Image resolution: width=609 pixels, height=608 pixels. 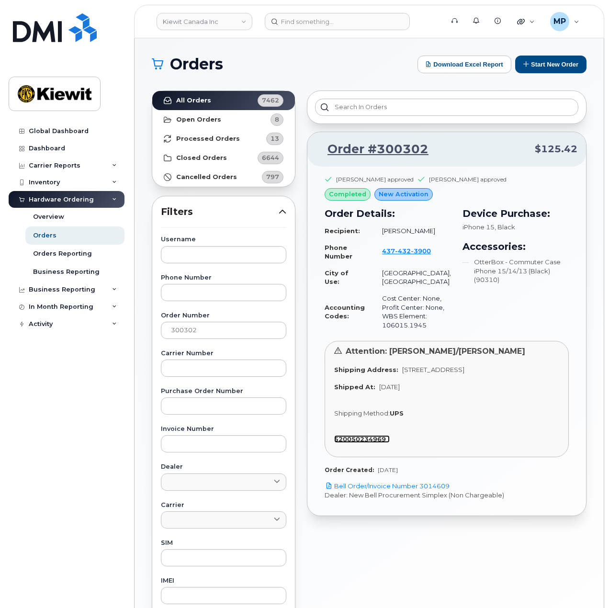 I want to click on label: Purchase Order Number, so click(x=224, y=391).